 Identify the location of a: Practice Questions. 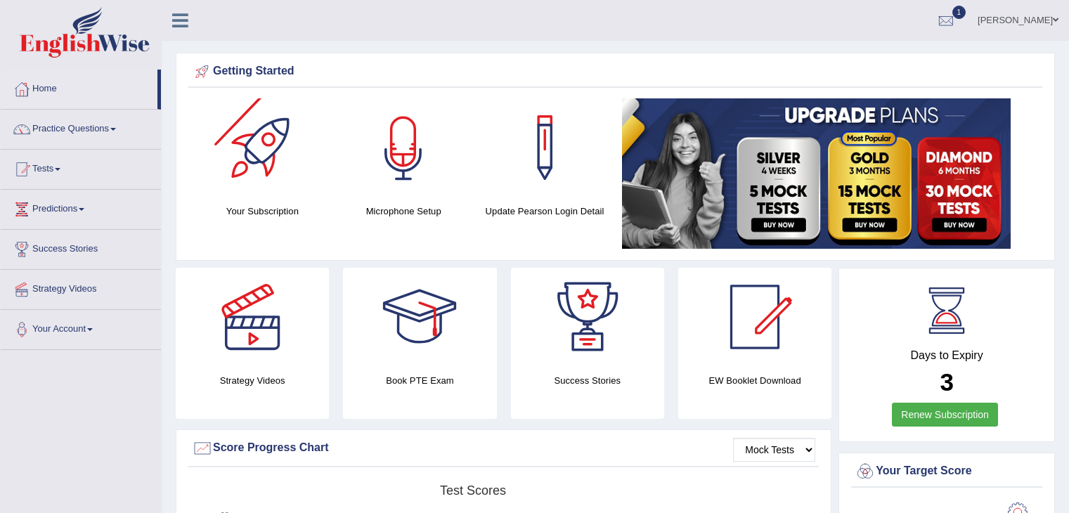
(81, 127).